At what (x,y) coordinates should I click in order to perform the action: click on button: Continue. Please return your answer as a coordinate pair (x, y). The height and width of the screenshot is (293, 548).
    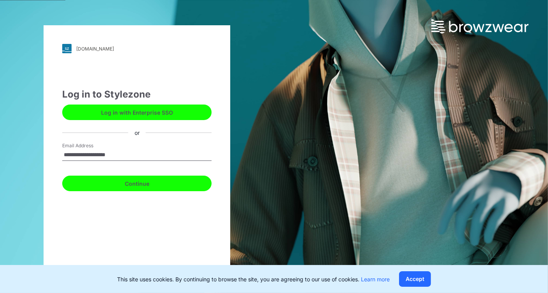
    Looking at the image, I should click on (137, 183).